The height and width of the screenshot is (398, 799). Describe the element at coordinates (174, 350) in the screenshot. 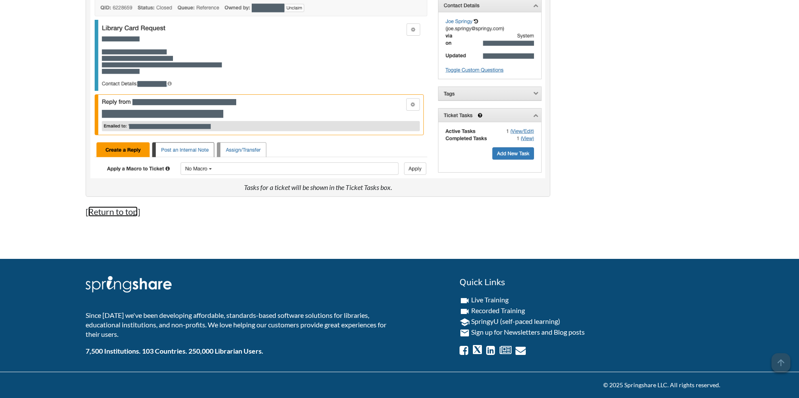

I see `b: 7,500 Institutions. 103 Countries. 250,000 Librarian Users.` at that location.